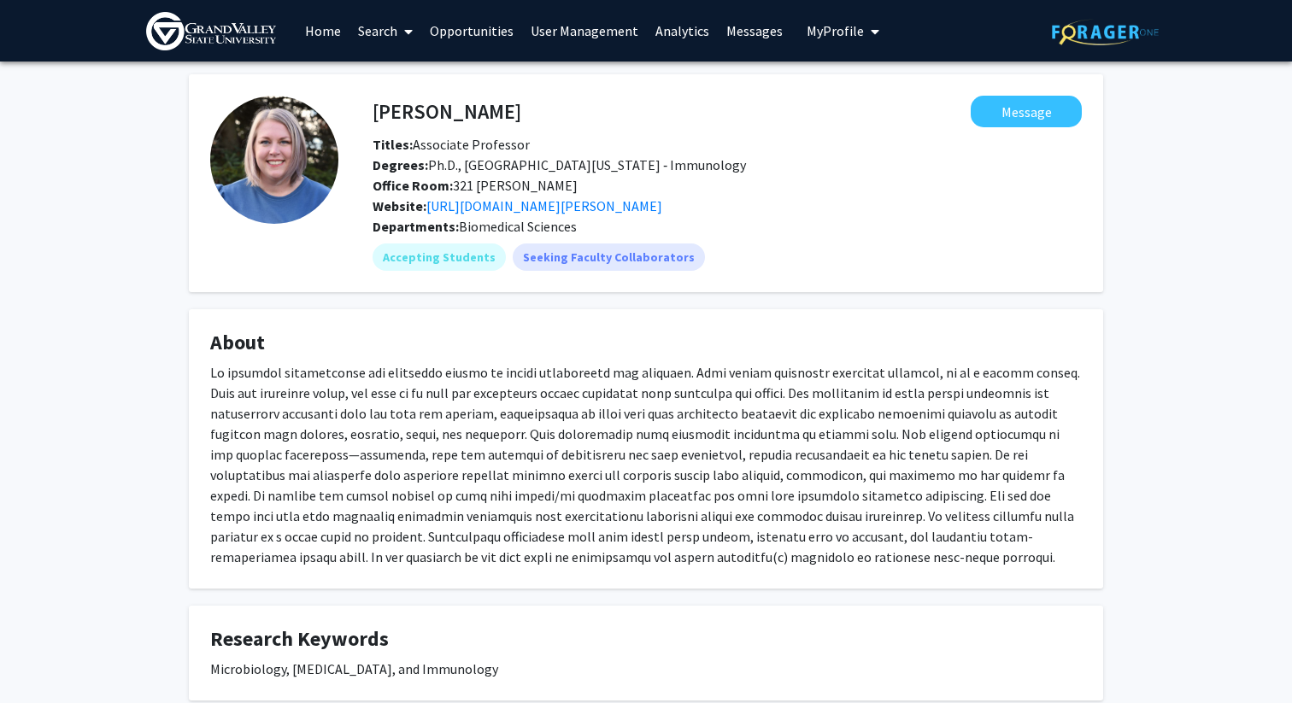  I want to click on img: Profile Picture, so click(274, 160).